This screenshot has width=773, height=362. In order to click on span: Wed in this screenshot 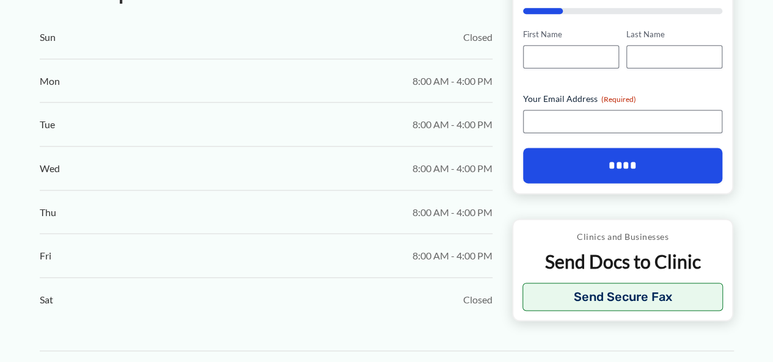, I will do `click(50, 169)`.